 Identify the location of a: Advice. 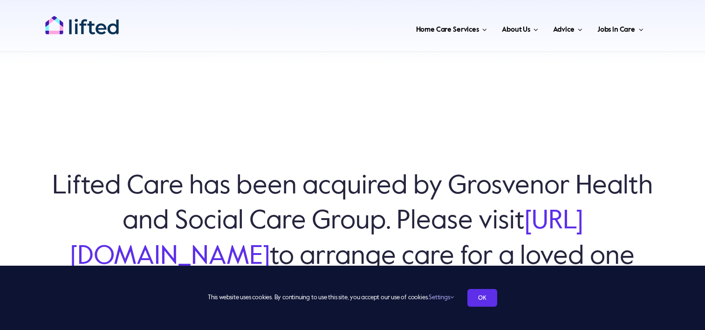
(568, 28).